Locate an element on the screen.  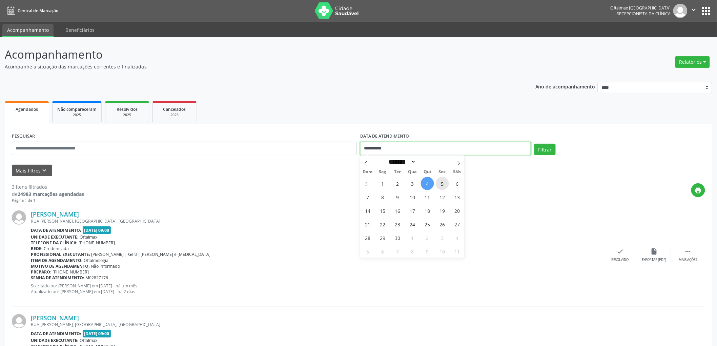
b: Rede: is located at coordinates (37, 248).